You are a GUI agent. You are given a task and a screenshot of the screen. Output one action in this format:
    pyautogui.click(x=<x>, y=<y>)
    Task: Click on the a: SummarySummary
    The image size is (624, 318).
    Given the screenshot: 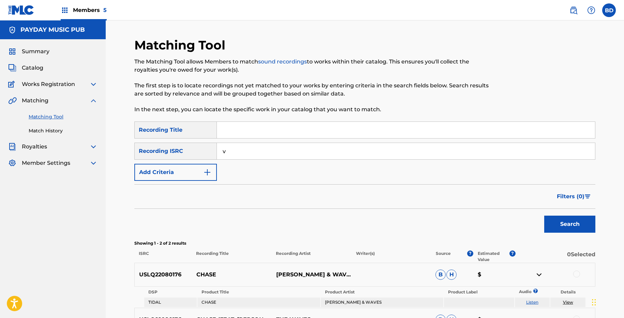 What is the action you would take?
    pyautogui.click(x=29, y=51)
    